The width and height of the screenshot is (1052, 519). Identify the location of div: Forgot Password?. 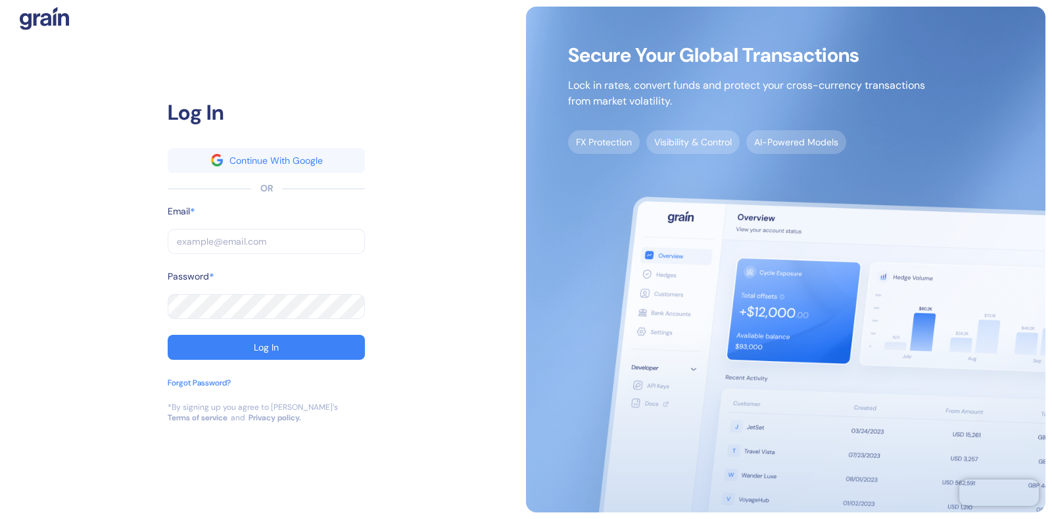
(199, 382).